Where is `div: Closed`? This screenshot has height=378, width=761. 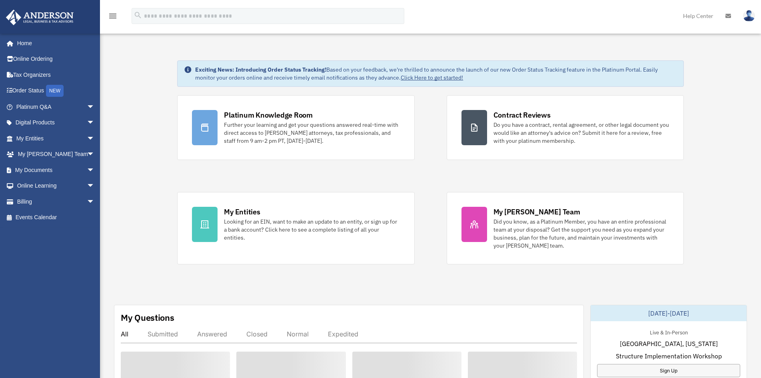 div: Closed is located at coordinates (257, 334).